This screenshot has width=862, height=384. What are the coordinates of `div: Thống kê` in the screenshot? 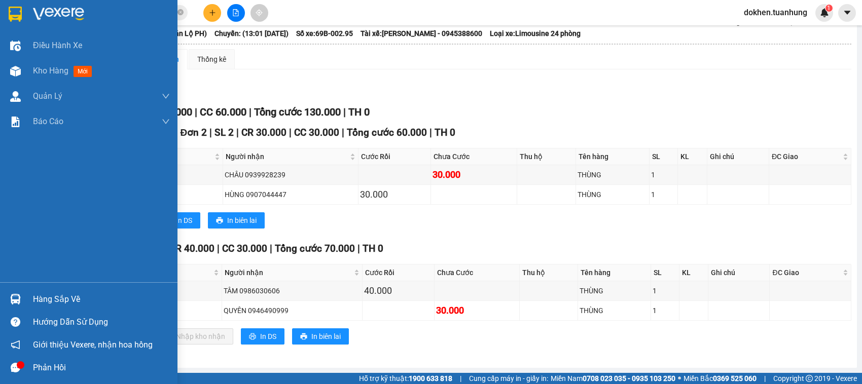 It's located at (211, 59).